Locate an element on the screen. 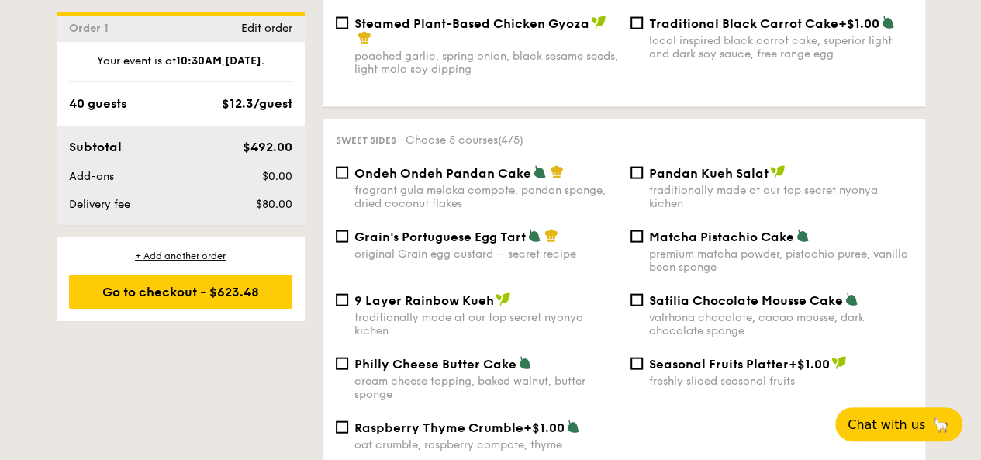 The width and height of the screenshot is (981, 460). div: original Grain egg custard – secret recipe is located at coordinates (486, 254).